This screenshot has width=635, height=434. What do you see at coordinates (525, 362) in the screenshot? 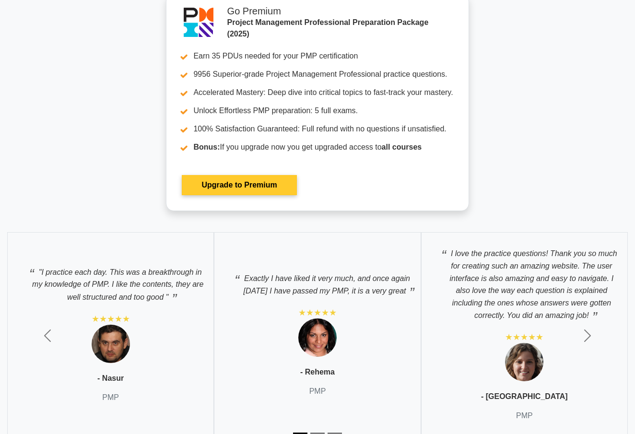
I see `img: Testimonial 3` at bounding box center [525, 362].